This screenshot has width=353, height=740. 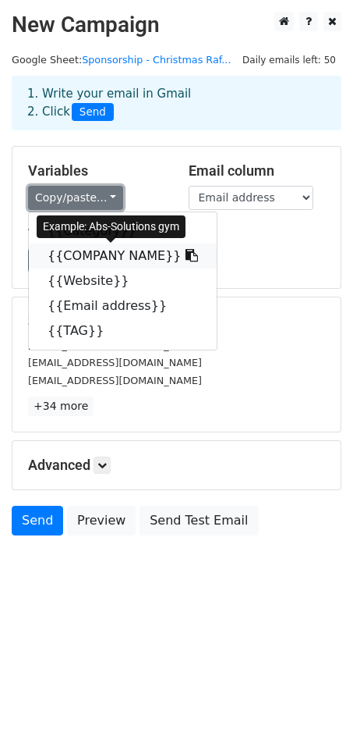 I want to click on a: Copy/paste..., so click(x=76, y=197).